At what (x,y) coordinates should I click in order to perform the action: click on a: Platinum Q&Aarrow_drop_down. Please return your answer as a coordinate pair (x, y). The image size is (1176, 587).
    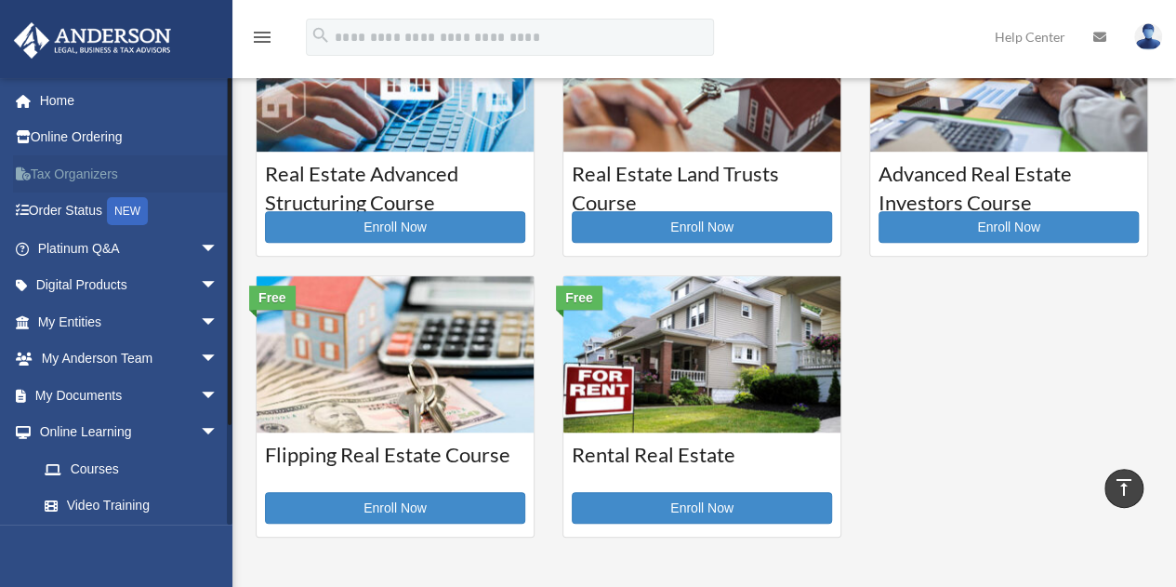
    Looking at the image, I should click on (129, 248).